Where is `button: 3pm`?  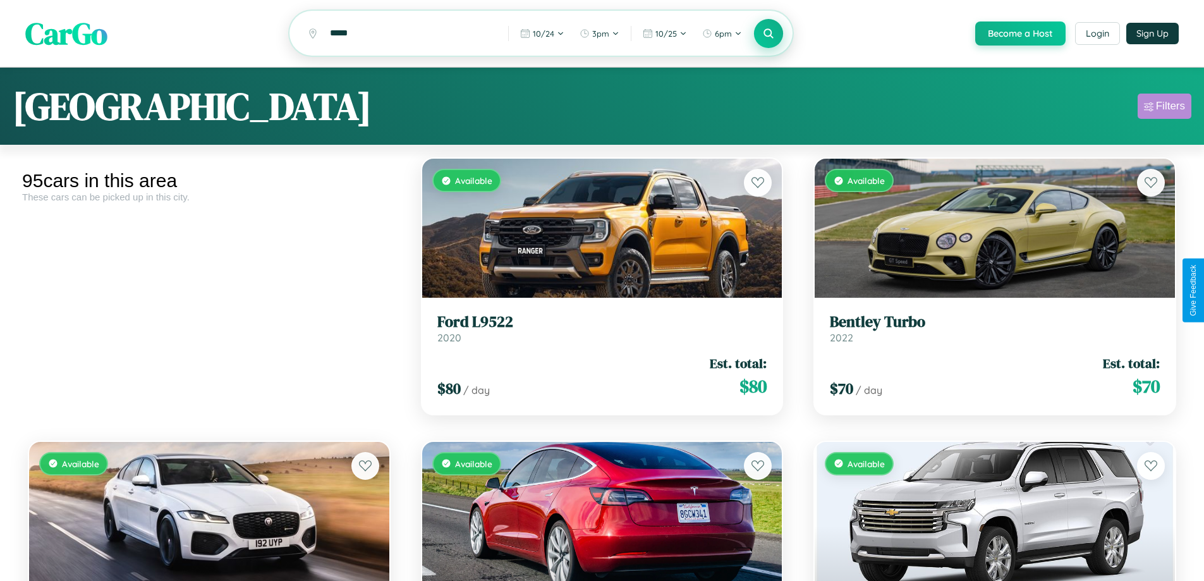
button: 3pm is located at coordinates (599, 34).